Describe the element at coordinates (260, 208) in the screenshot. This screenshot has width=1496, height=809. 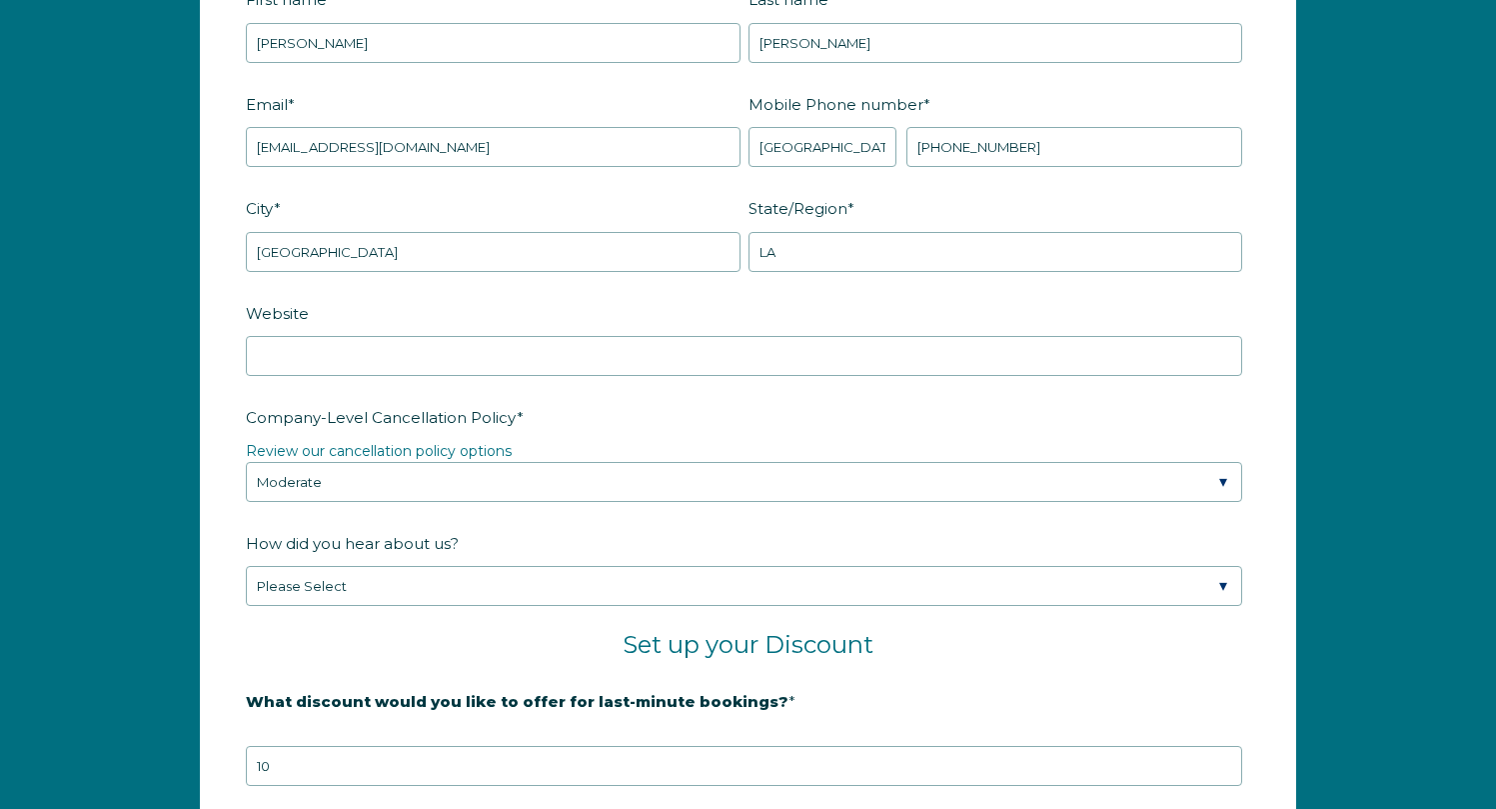
I see `span: City` at that location.